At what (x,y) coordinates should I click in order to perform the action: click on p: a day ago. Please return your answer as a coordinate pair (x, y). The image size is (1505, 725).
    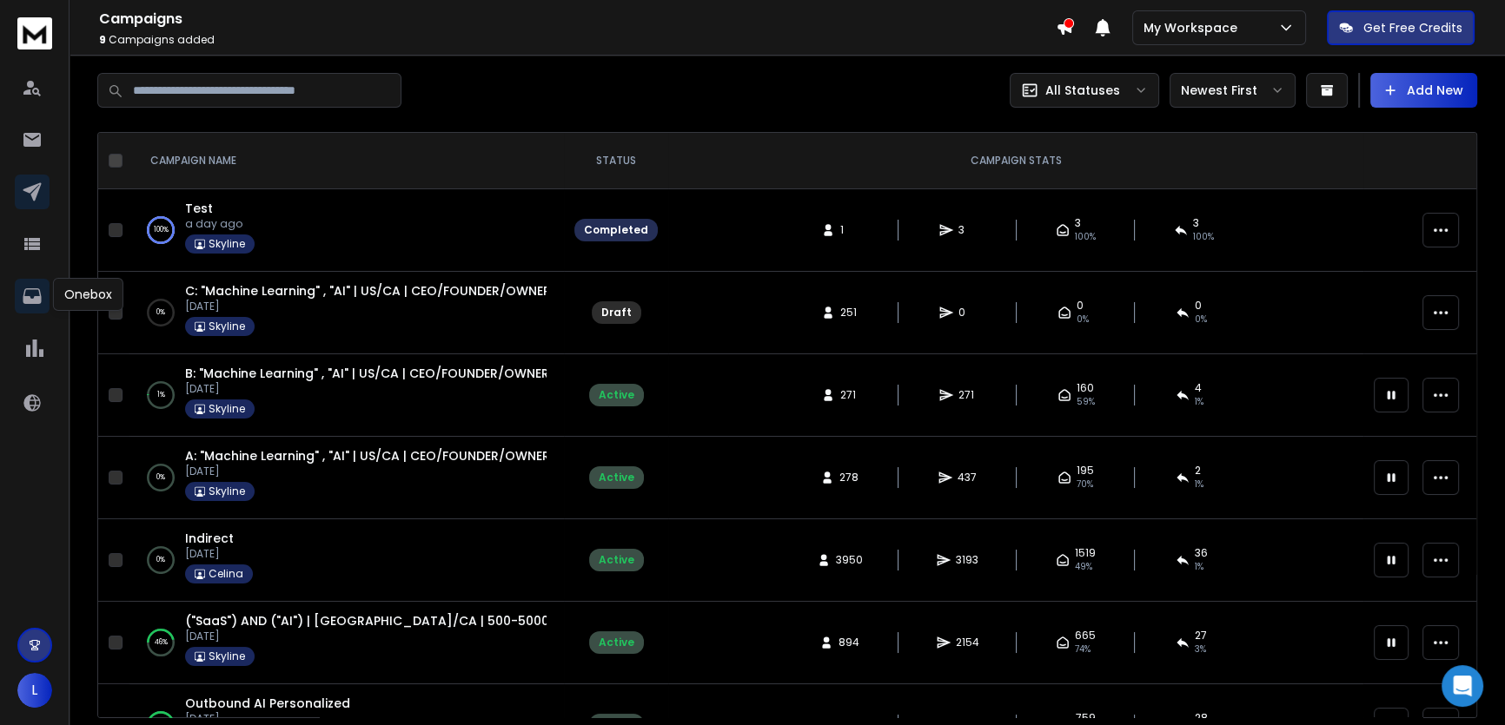
    Looking at the image, I should click on (220, 224).